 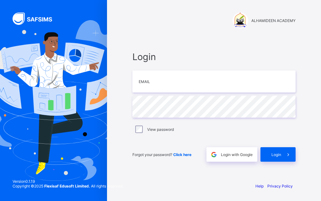 I want to click on strong: Flexisaf Edusoft Limited., so click(x=67, y=185).